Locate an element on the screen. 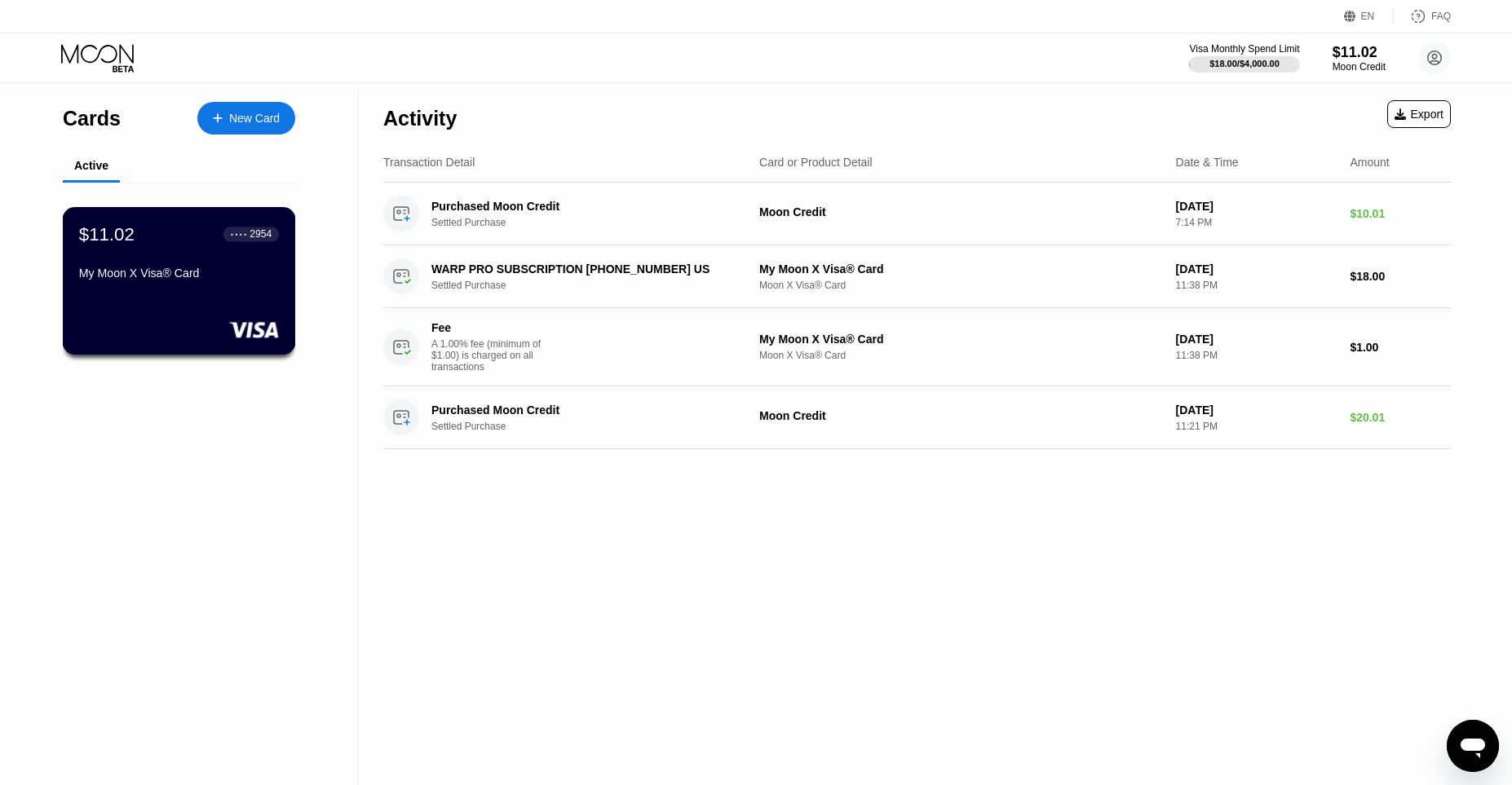 The width and height of the screenshot is (1512, 785). div: 7:14 PM is located at coordinates (1257, 222).